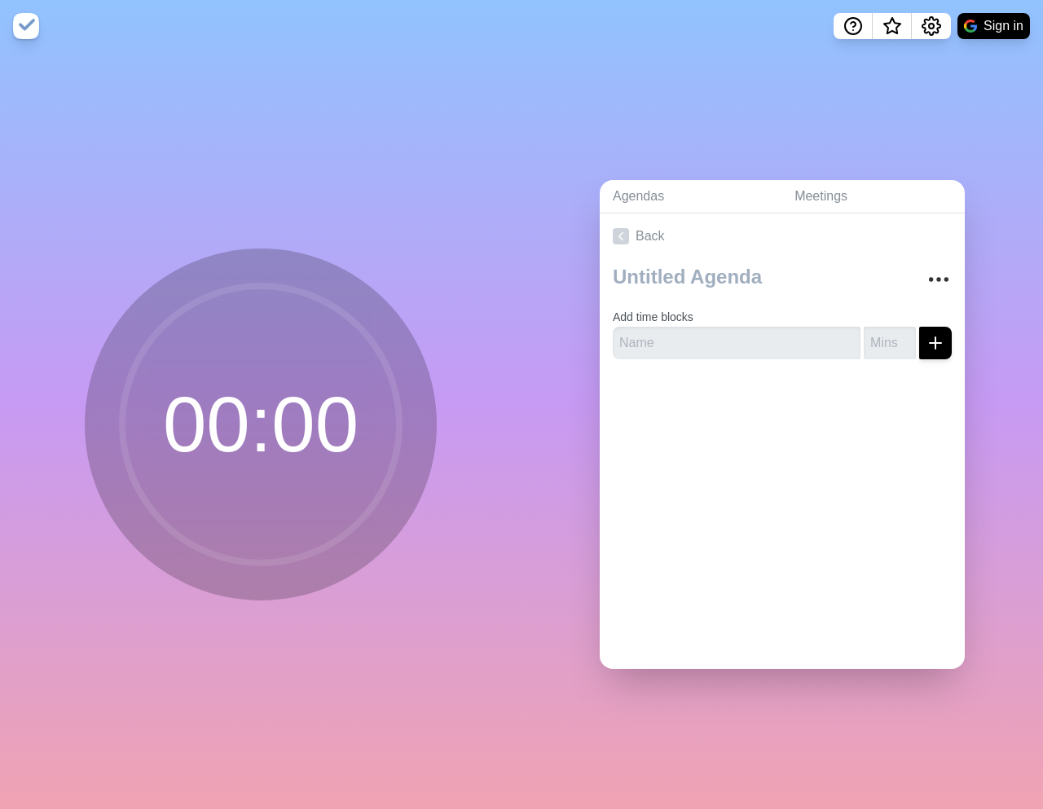  Describe the element at coordinates (782, 236) in the screenshot. I see `a: Back` at that location.